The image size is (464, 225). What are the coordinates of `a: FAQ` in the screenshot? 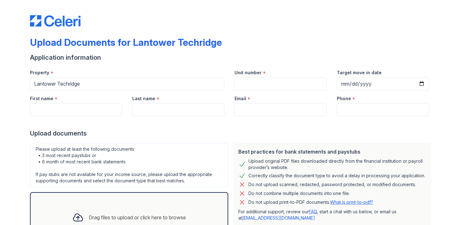 It's located at (313, 211).